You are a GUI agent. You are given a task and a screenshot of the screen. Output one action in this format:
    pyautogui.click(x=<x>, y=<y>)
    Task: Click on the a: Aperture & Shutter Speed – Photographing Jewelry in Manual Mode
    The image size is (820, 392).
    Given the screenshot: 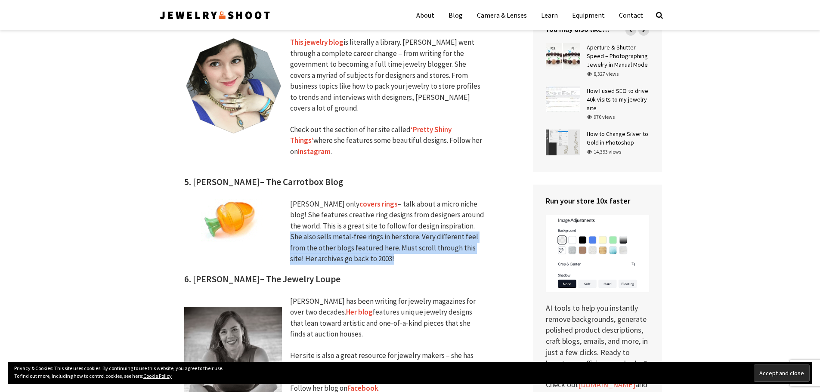 What is the action you would take?
    pyautogui.click(x=617, y=56)
    